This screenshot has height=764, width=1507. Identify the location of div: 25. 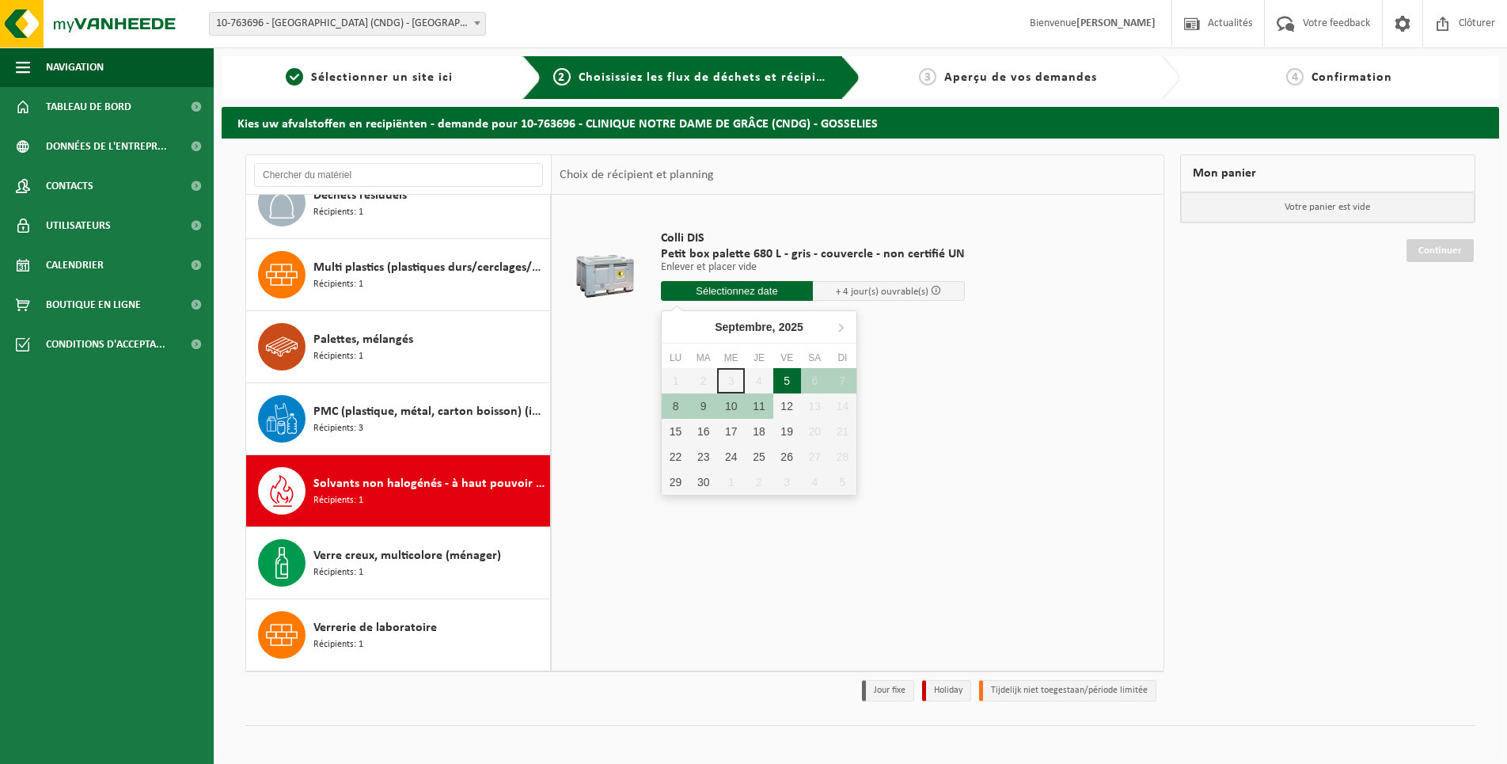
(758, 457).